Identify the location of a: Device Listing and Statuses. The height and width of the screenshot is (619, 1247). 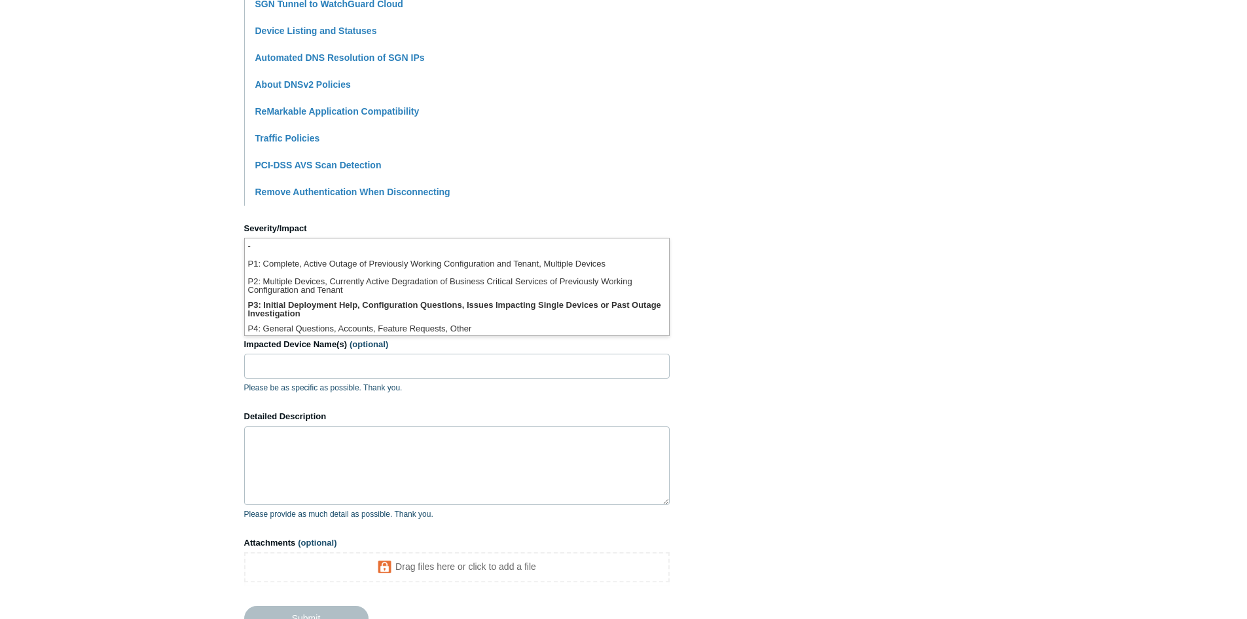
(316, 31).